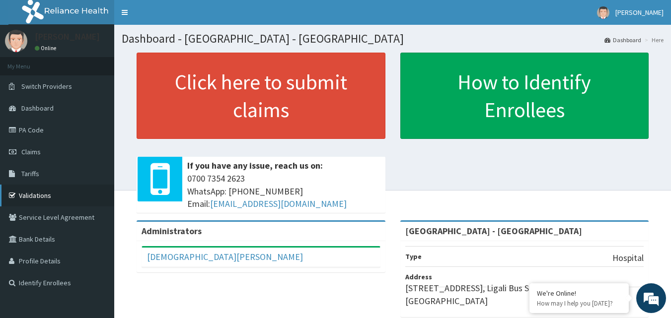 This screenshot has width=671, height=318. Describe the element at coordinates (47, 48) in the screenshot. I see `a: Online` at that location.